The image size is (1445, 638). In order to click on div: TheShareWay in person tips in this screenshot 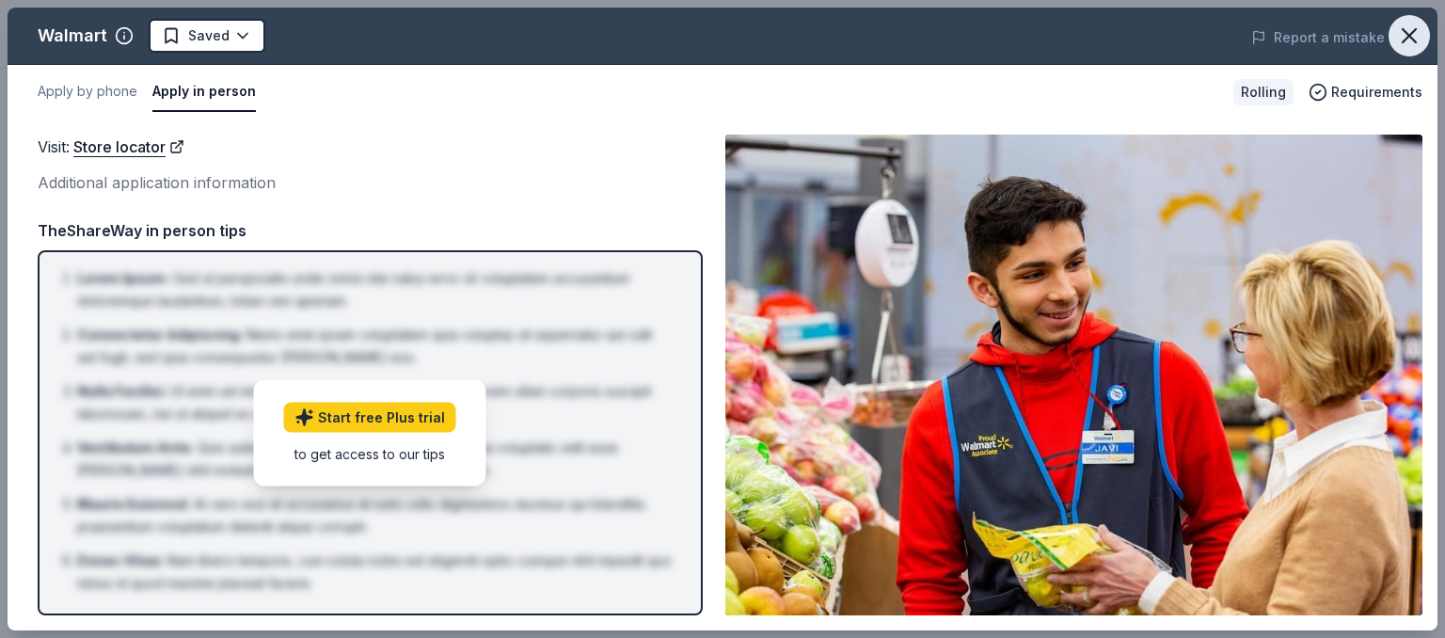, I will do `click(370, 231)`.